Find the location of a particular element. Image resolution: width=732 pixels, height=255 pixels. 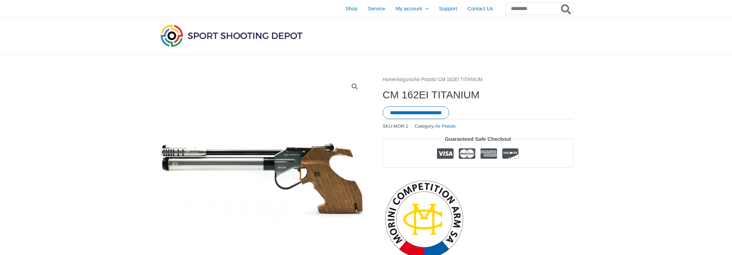

span: MOR.1 is located at coordinates (401, 126).